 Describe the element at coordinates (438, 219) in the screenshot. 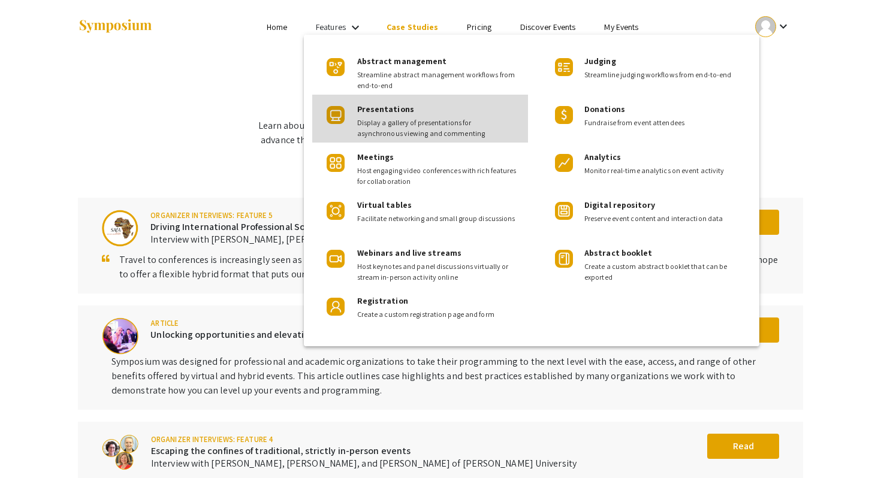

I see `span: Facilitate networking and small group discussions` at that location.